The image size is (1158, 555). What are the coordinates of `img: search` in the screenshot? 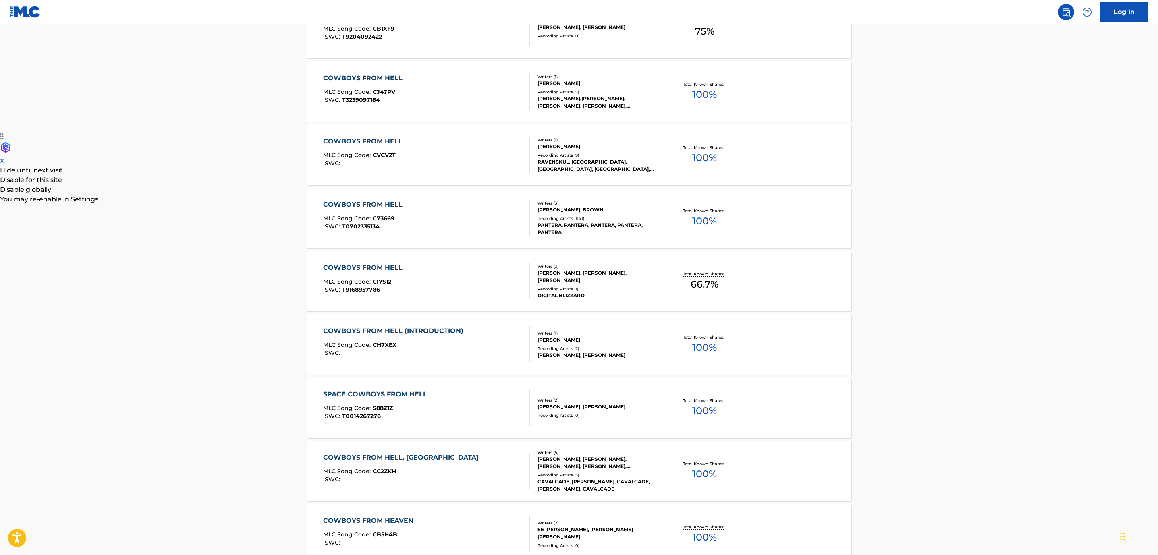 It's located at (1066, 12).